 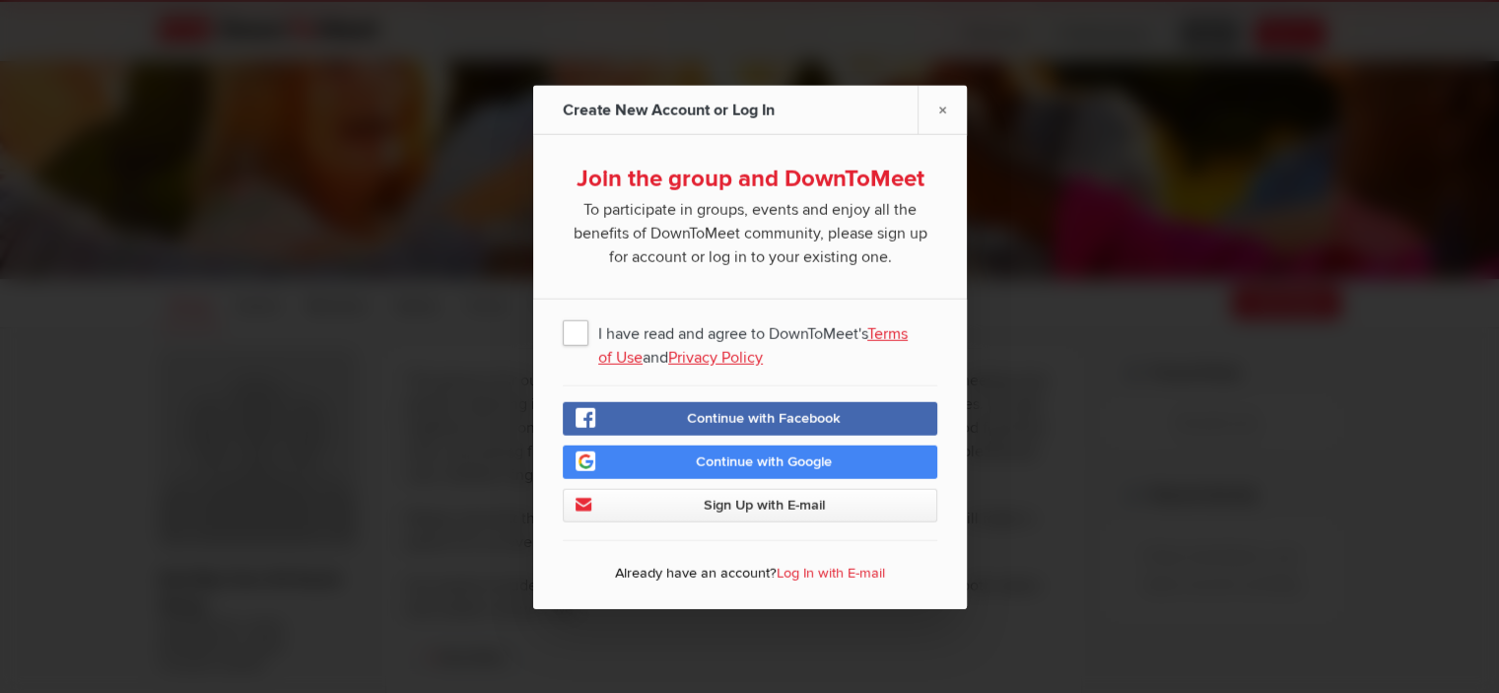 What do you see at coordinates (750, 231) in the screenshot?
I see `span: To participate in groups, events and enjoy all the benefits of DownToMeet community, please sign ...` at bounding box center [750, 231].